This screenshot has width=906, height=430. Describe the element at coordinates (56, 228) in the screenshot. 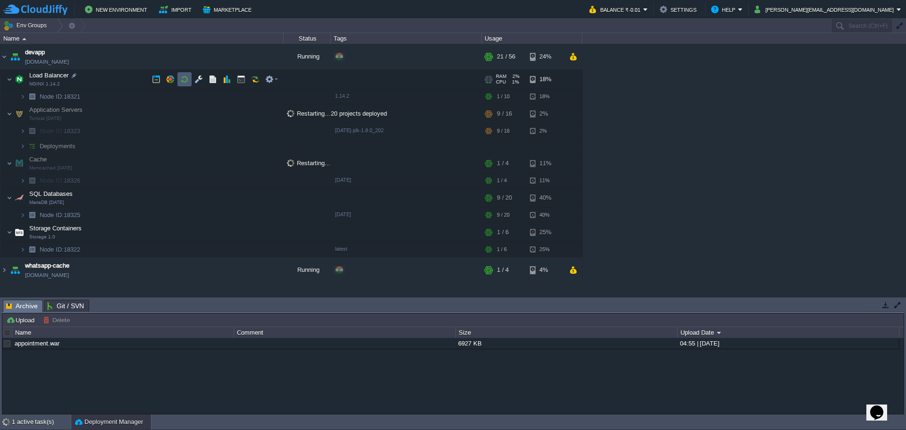

I see `span: Storage Containers` at that location.